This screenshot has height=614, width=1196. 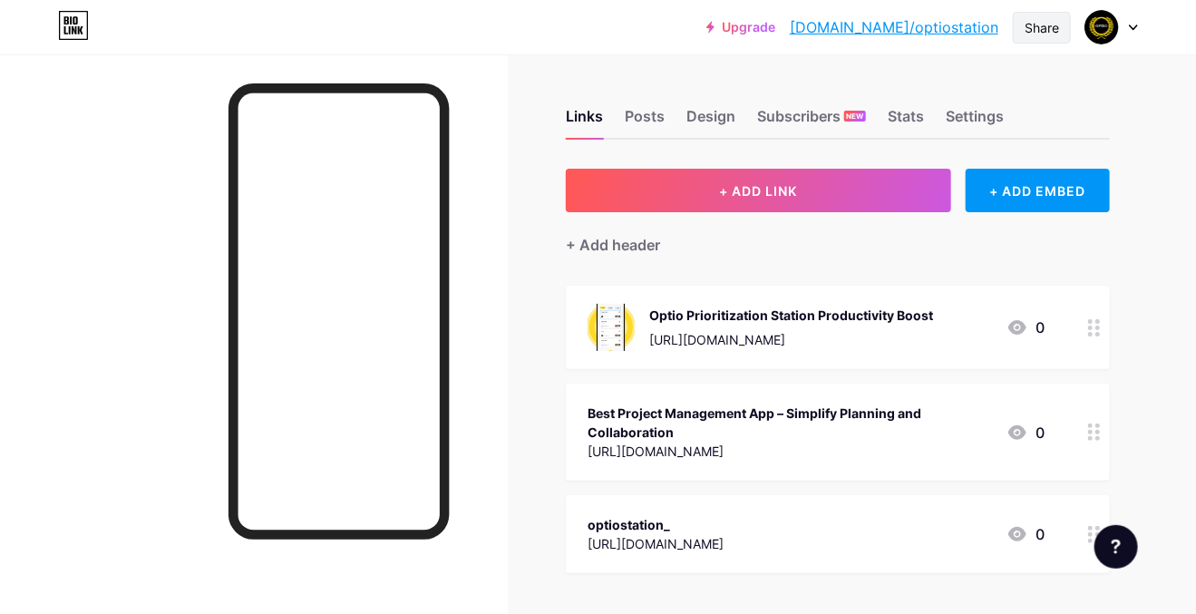 What do you see at coordinates (1037, 190) in the screenshot?
I see `div: + ADD EMBED` at bounding box center [1037, 190].